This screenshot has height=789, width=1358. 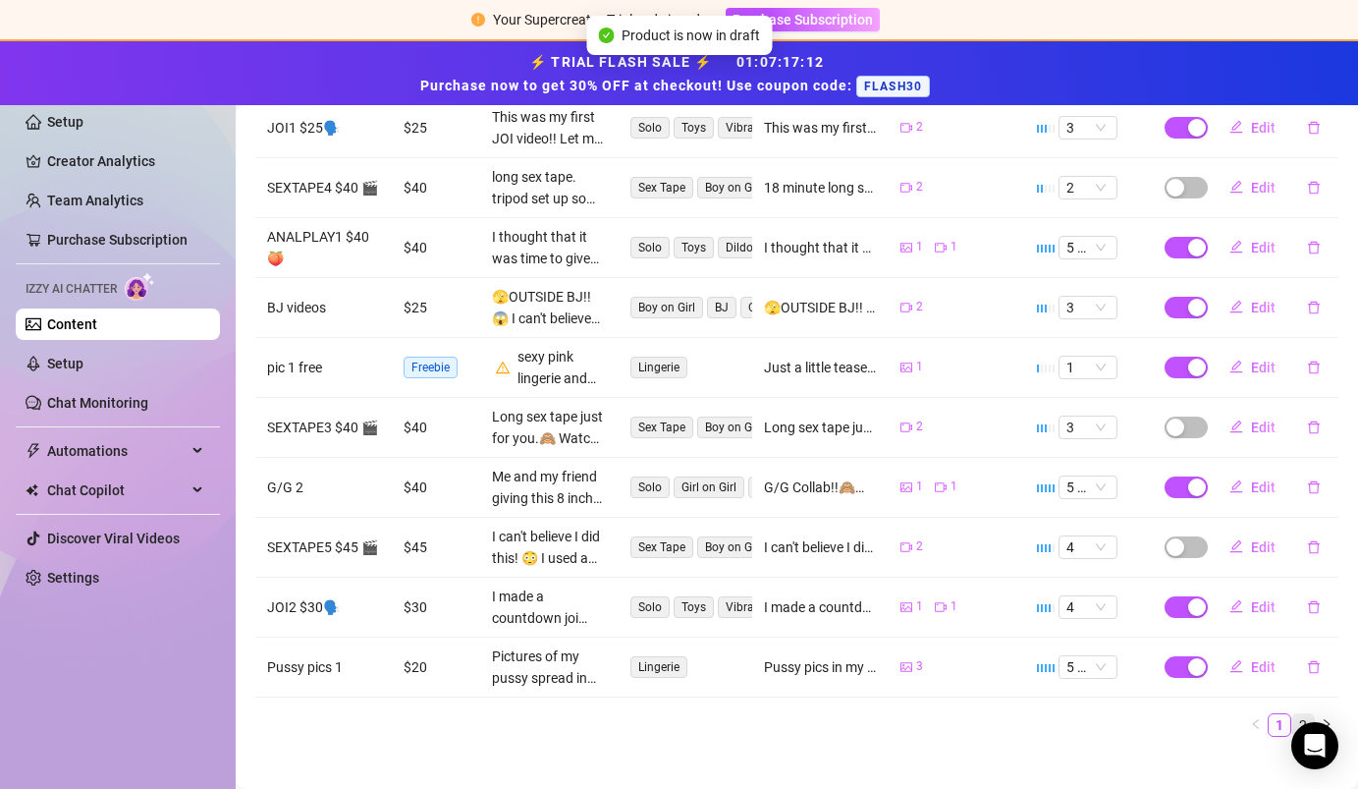 I want to click on span: left, so click(x=1256, y=724).